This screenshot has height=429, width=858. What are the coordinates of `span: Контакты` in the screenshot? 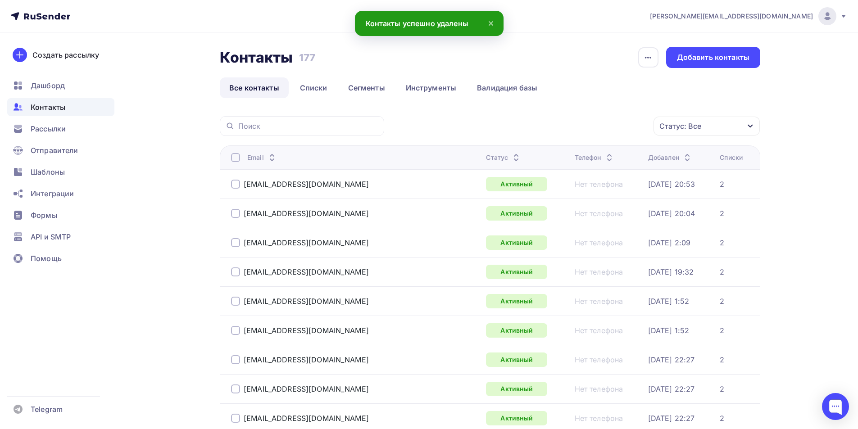 It's located at (48, 107).